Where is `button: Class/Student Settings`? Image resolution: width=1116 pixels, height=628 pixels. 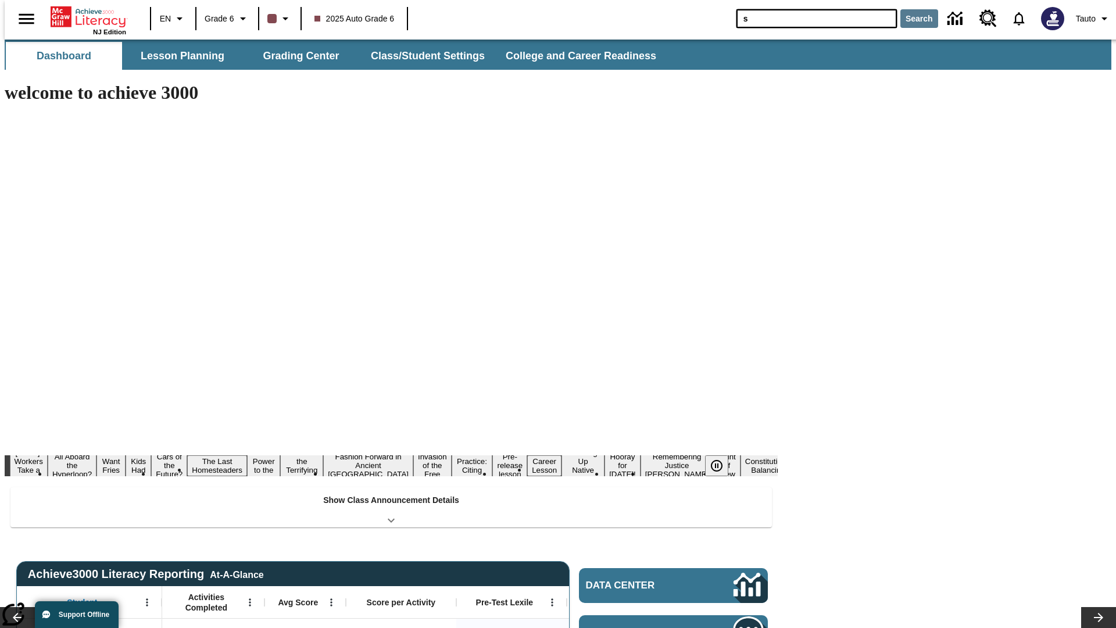 button: Class/Student Settings is located at coordinates (428, 56).